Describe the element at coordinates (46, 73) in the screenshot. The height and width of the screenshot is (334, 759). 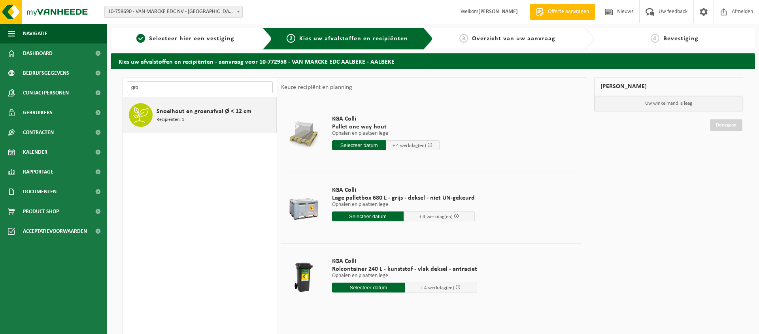
I see `span: Bedrijfsgegevens` at that location.